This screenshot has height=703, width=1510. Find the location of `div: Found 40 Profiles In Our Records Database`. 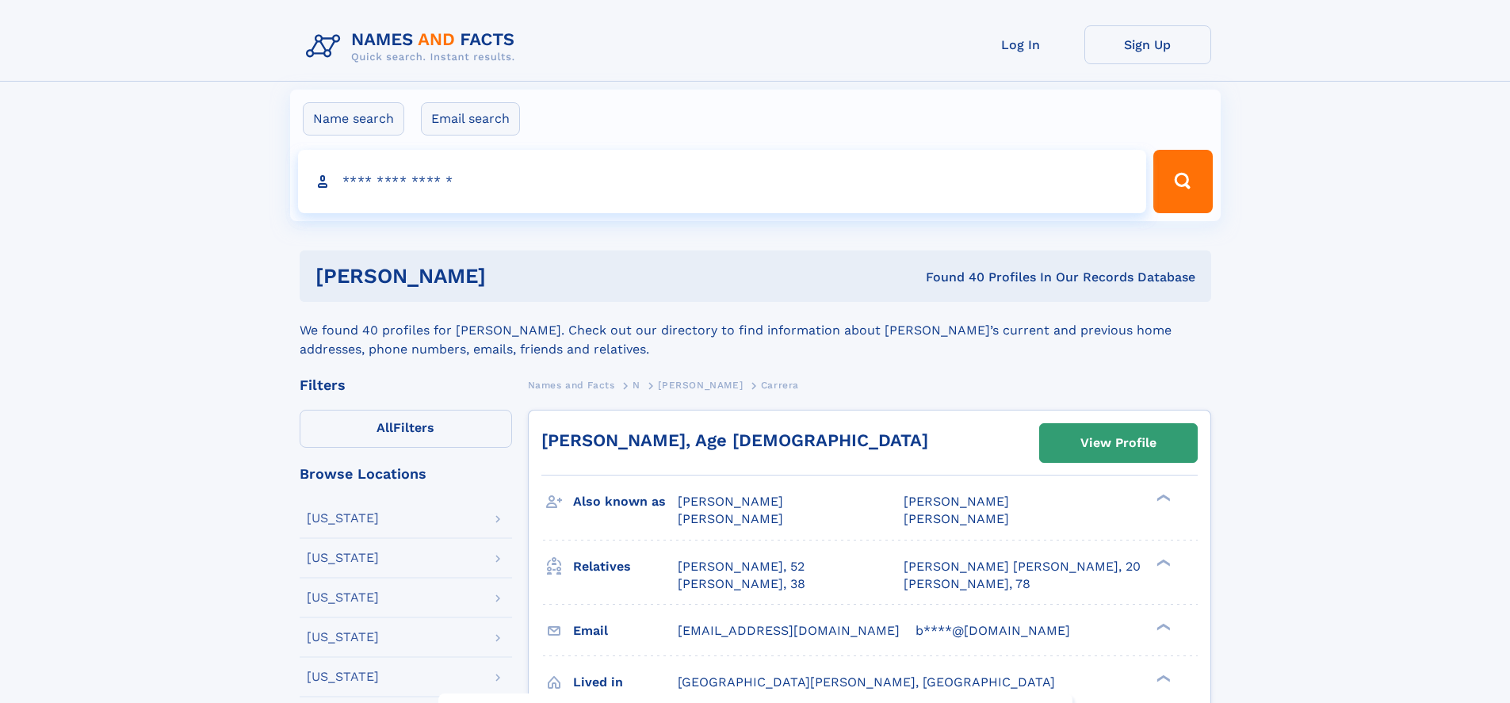

div: Found 40 Profiles In Our Records Database is located at coordinates (950, 277).